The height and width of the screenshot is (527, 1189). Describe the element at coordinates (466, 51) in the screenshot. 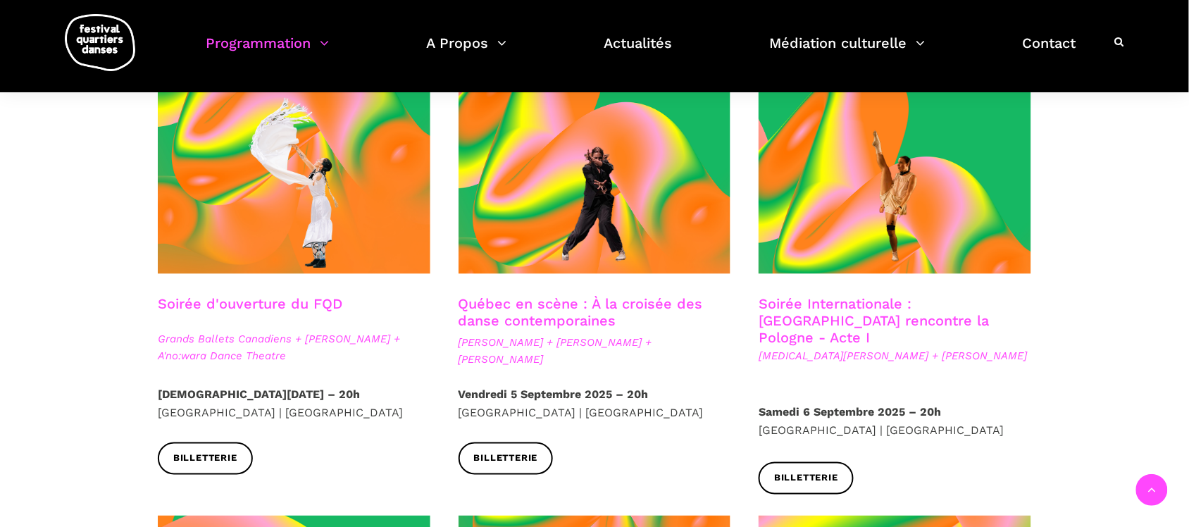

I see `a: A Propos` at that location.